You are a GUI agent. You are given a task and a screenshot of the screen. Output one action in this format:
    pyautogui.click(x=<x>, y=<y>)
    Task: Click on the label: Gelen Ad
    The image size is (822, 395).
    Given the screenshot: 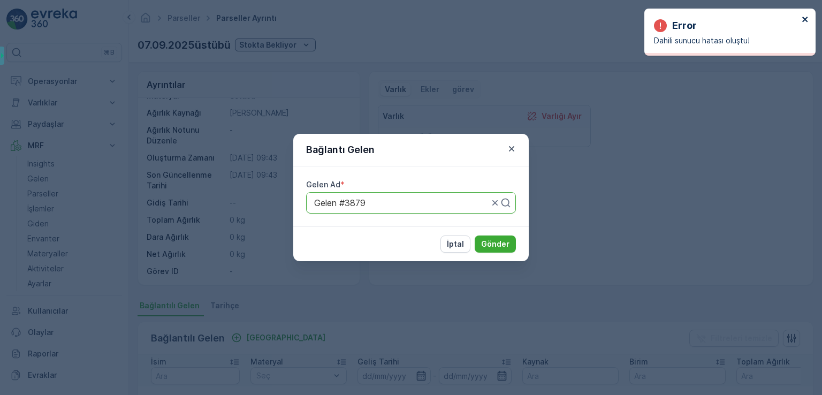 What is the action you would take?
    pyautogui.click(x=323, y=184)
    